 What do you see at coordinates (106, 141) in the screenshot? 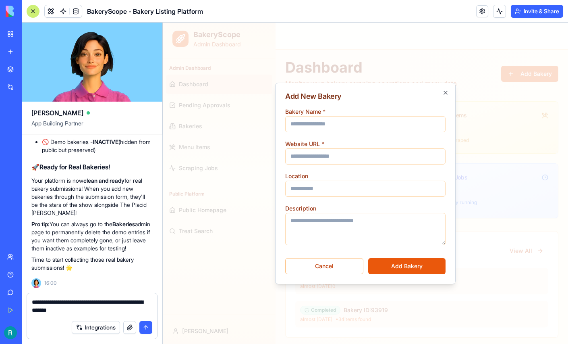
I see `strong: INACTIVE` at bounding box center [106, 141].